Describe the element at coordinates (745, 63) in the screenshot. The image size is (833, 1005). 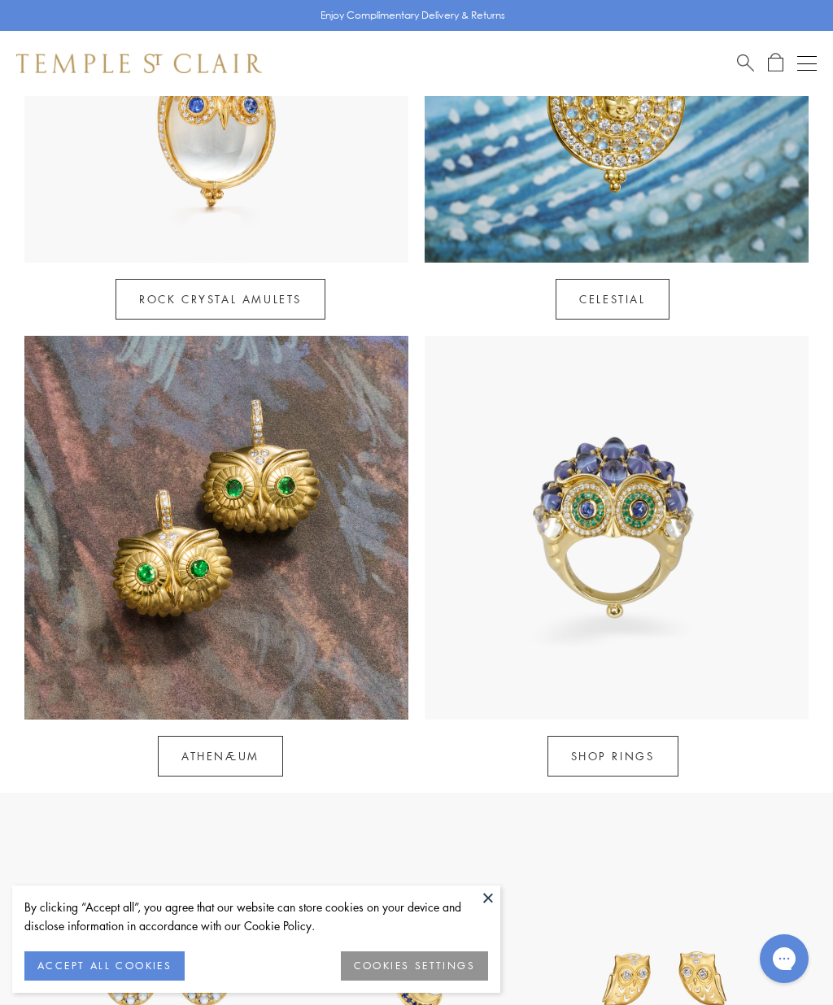
I see `a: Search` at that location.